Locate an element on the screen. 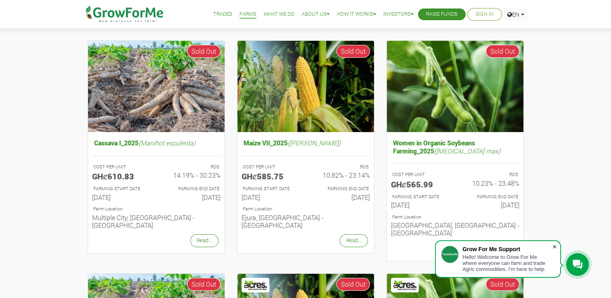  h5: Cassava I_2025 is located at coordinates (156, 142).